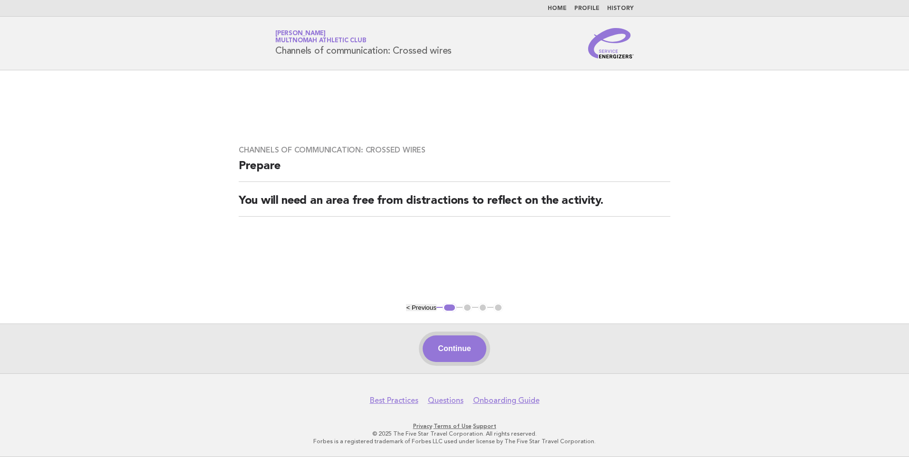 The height and width of the screenshot is (457, 909). What do you see at coordinates (320, 41) in the screenshot?
I see `span: Multnomah Athletic Club` at bounding box center [320, 41].